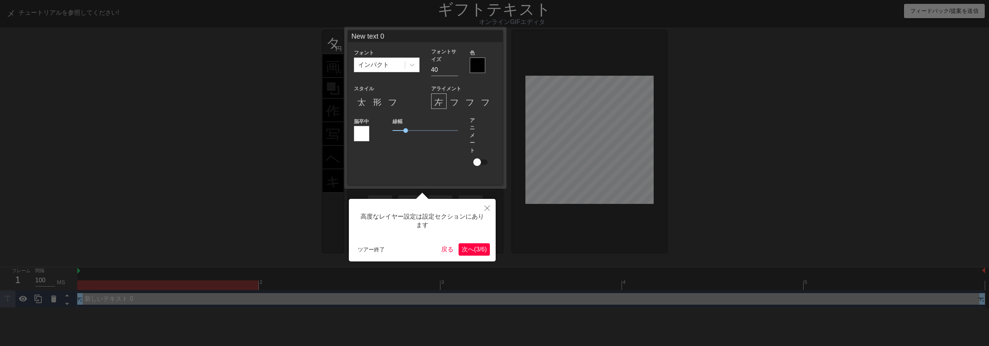  What do you see at coordinates (371, 250) in the screenshot?
I see `font: ツアー終了` at bounding box center [371, 250].